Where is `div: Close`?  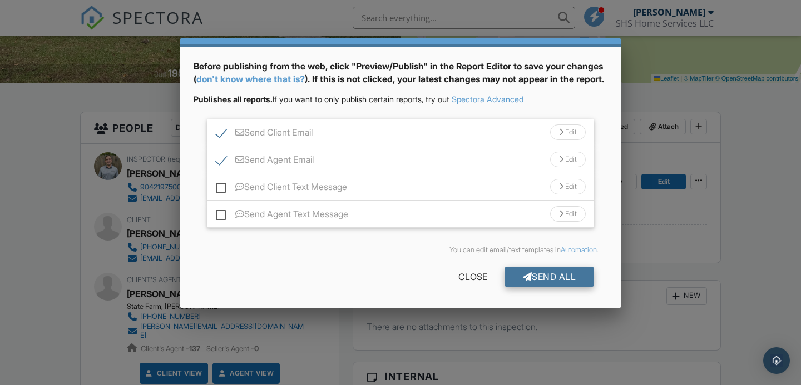
div: Close is located at coordinates (473, 277).